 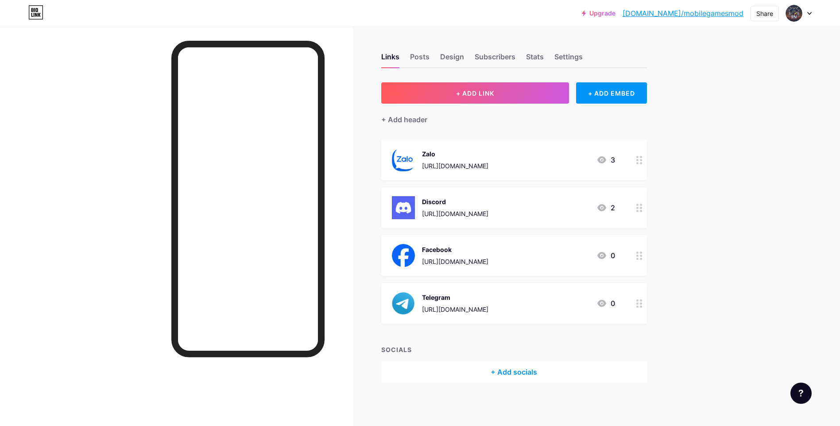 I want to click on div: SOCIALS, so click(x=514, y=349).